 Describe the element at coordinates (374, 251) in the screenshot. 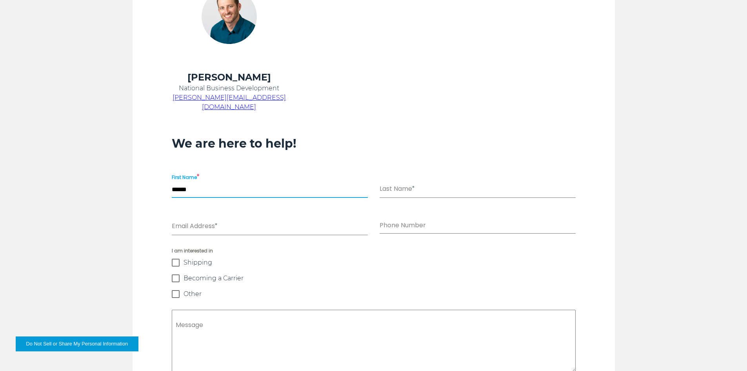

I see `span: I am interested in` at that location.